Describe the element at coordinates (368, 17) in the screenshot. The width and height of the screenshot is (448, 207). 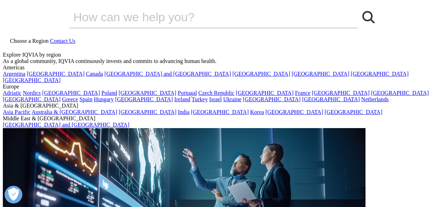
I see `a: Search` at that location.